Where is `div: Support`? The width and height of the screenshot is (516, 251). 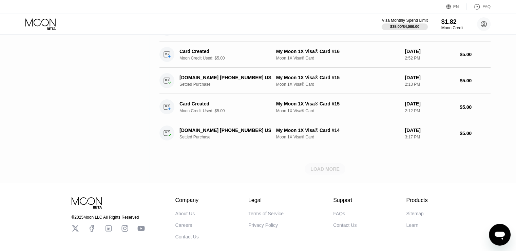 div: Support is located at coordinates (345, 200).